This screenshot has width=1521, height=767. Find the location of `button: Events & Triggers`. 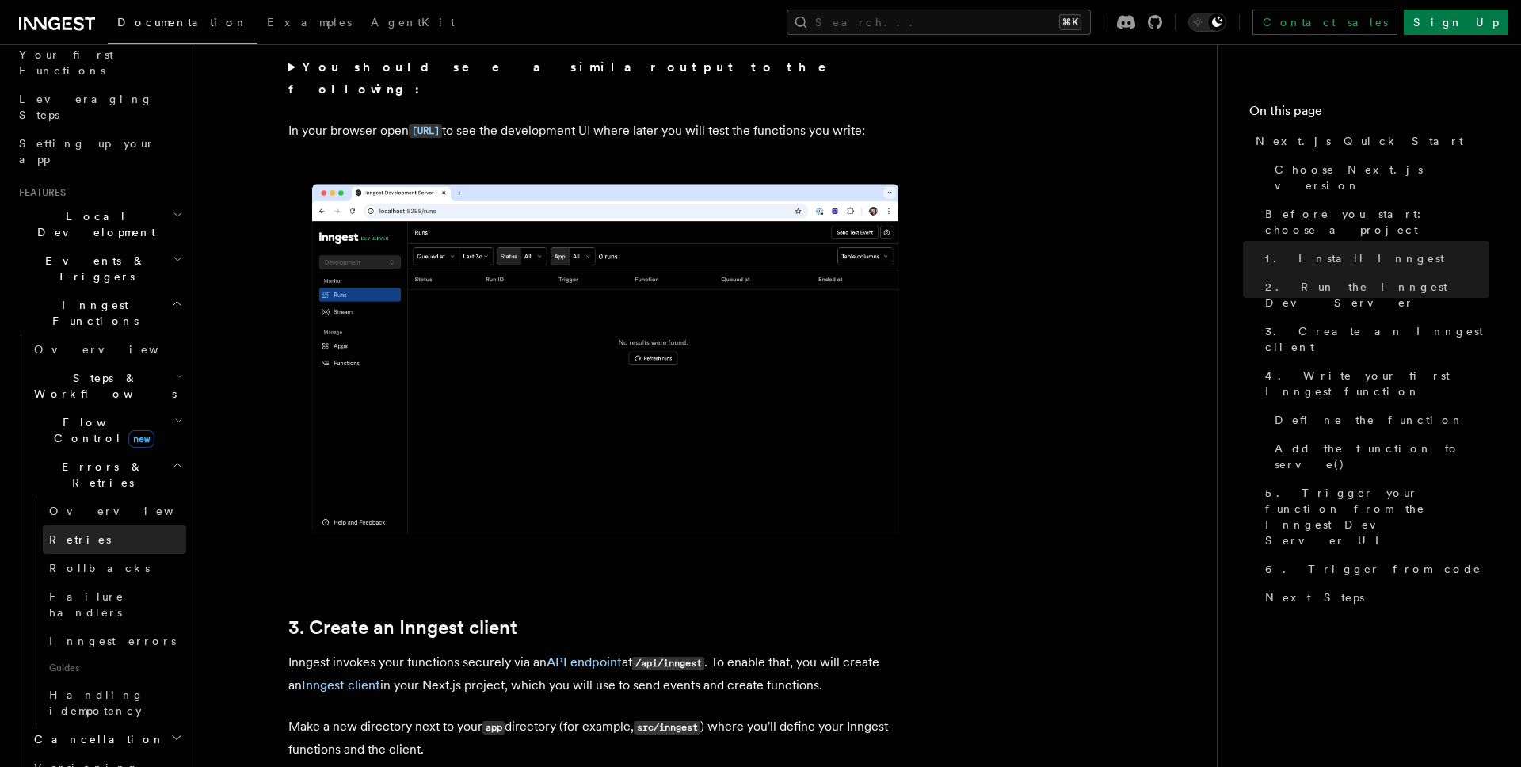

button: Events & Triggers is located at coordinates (99, 269).